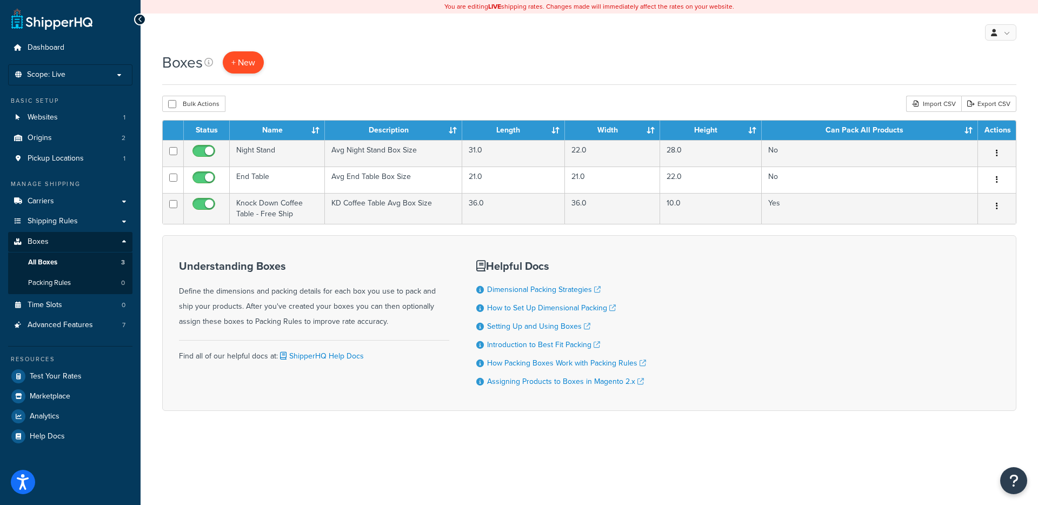 The height and width of the screenshot is (505, 1038). I want to click on span: Websites, so click(43, 117).